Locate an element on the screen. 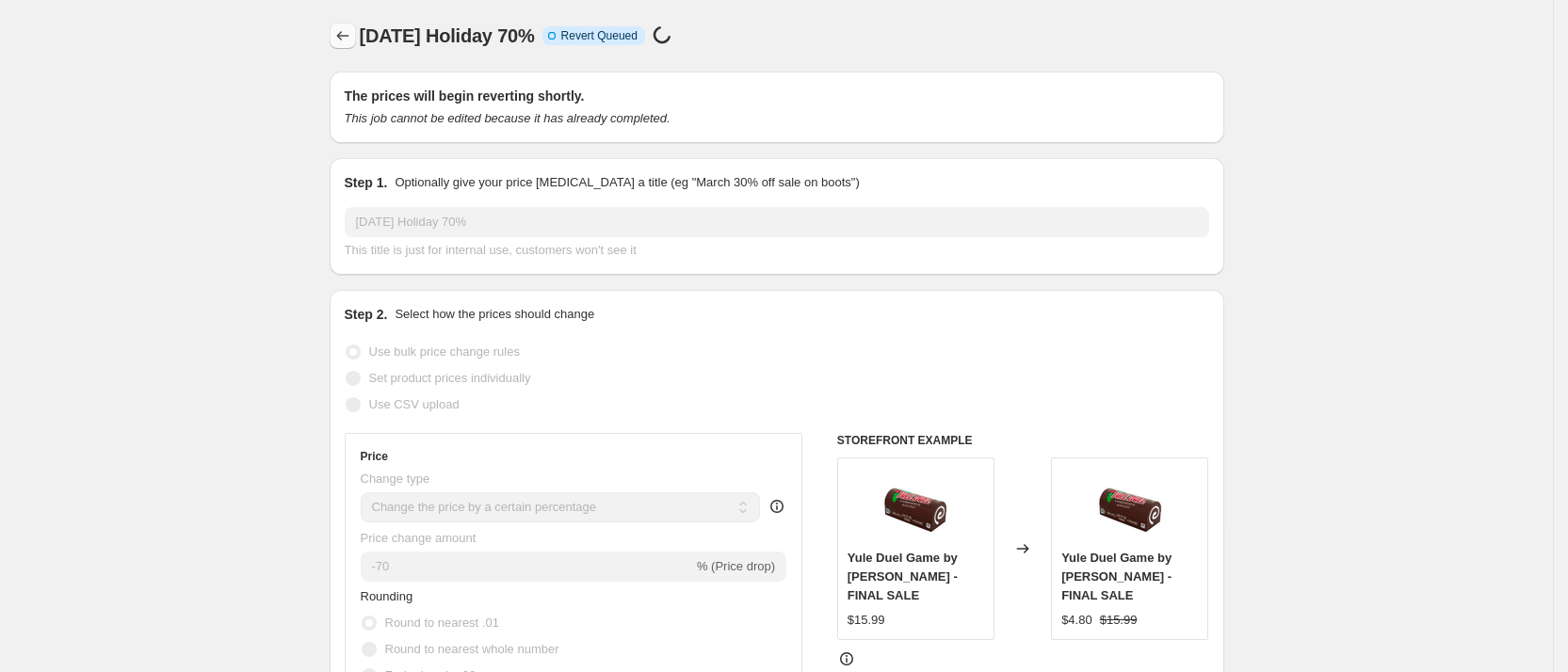  h2: The prices will begin reverting shortly. is located at coordinates (777, 96).